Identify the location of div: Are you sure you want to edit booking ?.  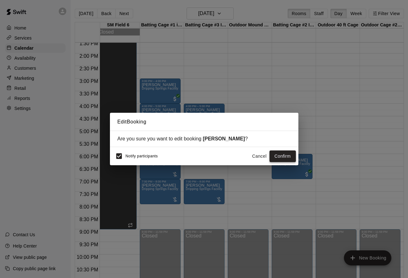
(204, 139).